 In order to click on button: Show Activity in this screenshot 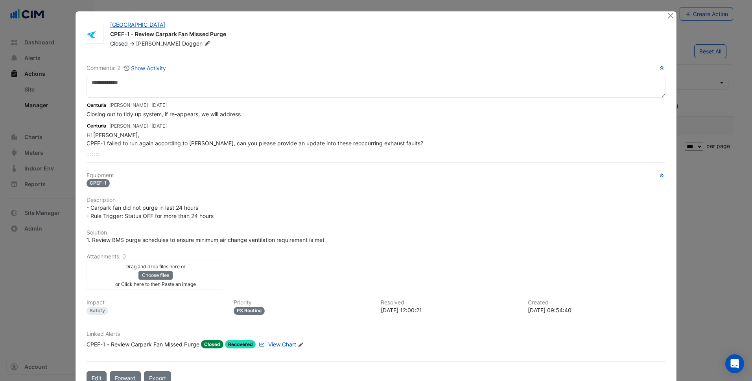, I will do `click(145, 68)`.